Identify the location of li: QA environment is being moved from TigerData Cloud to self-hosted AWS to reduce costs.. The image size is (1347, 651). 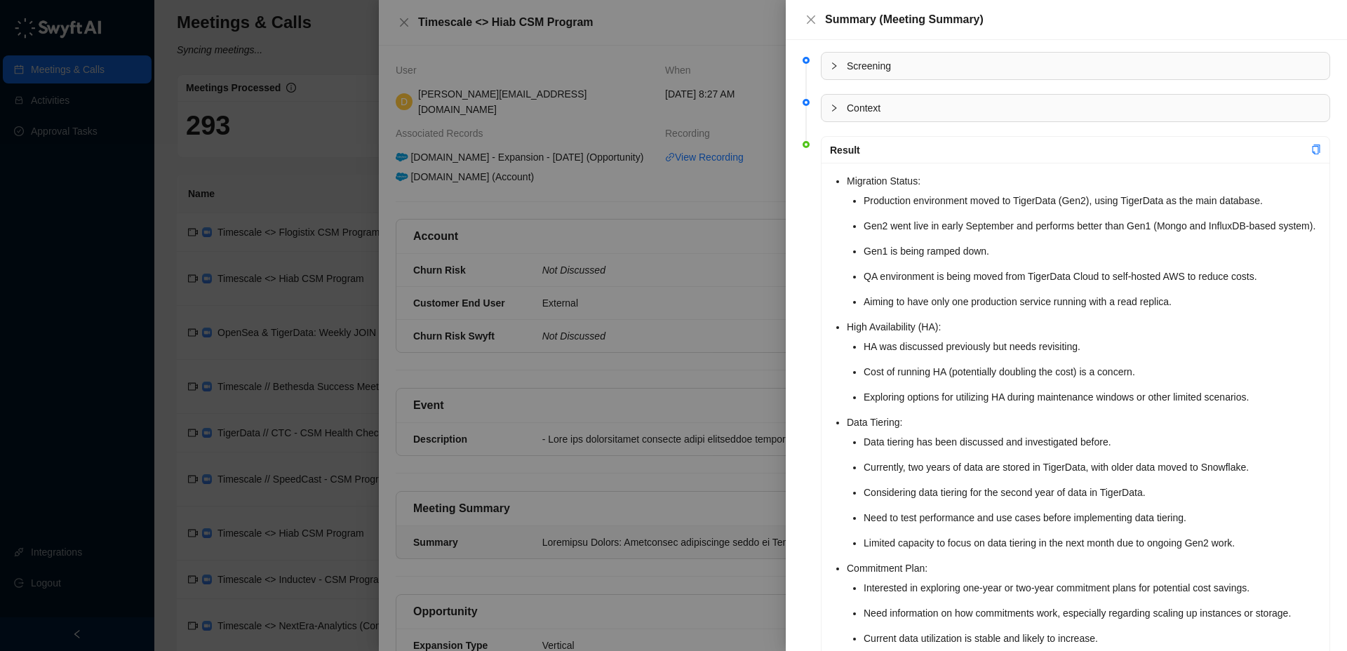
(1092, 276).